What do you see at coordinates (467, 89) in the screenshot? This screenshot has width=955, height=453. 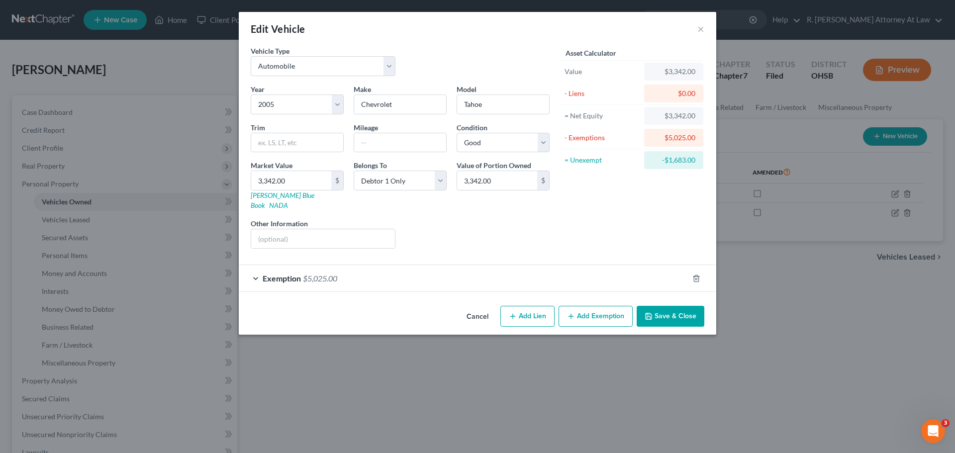 I see `label: Model` at bounding box center [467, 89].